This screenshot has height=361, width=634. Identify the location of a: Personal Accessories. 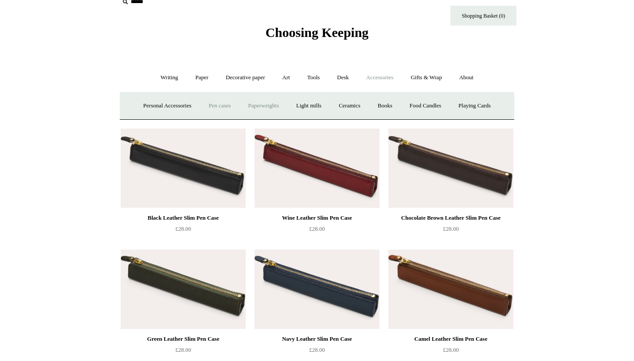
(167, 106).